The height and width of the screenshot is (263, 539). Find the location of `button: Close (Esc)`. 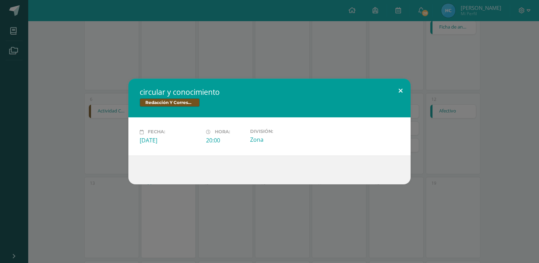

button: Close (Esc) is located at coordinates (400, 91).